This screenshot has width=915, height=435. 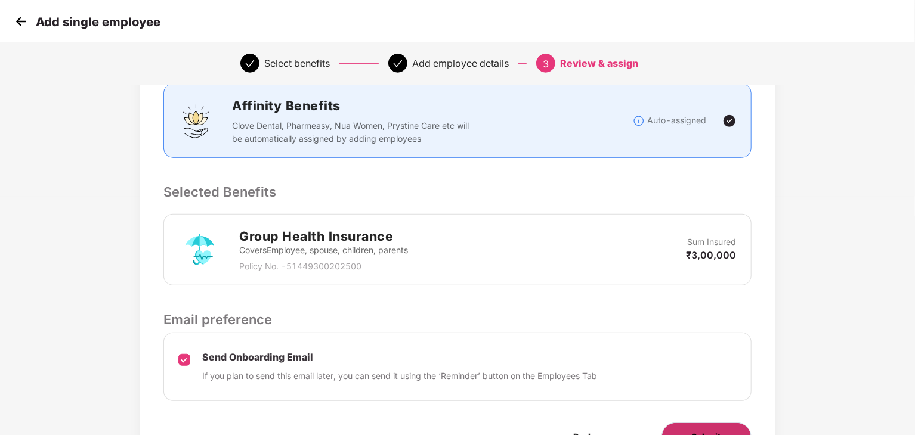 I want to click on div: Add employee details, so click(x=461, y=63).